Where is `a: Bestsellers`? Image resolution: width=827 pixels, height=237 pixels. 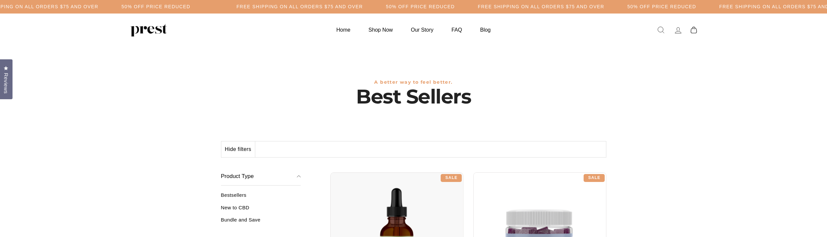
a: Bestsellers is located at coordinates (261, 197).